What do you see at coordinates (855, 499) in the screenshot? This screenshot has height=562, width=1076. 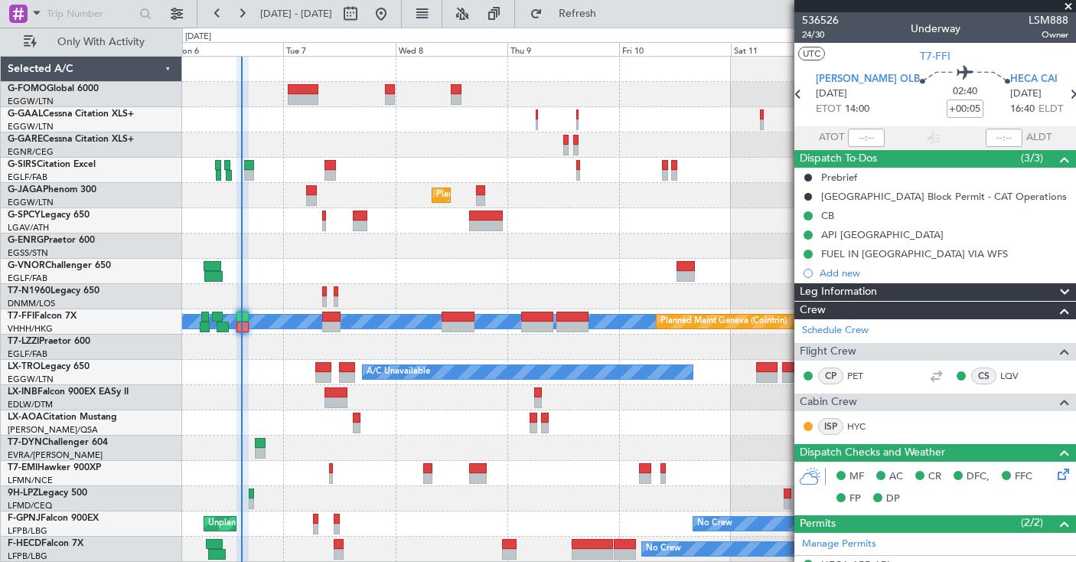 I see `span: FP` at bounding box center [855, 499].